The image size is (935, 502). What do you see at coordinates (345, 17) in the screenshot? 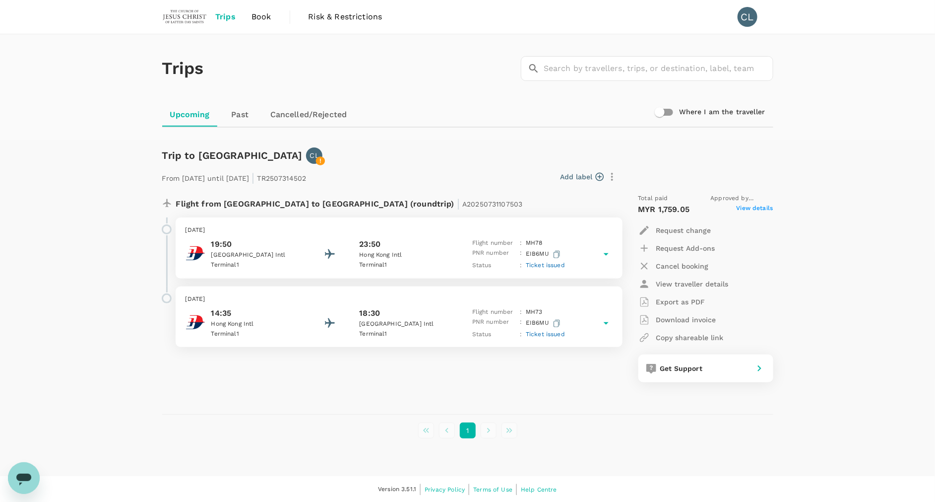
I see `span: Risk & Restrictions` at bounding box center [345, 17].